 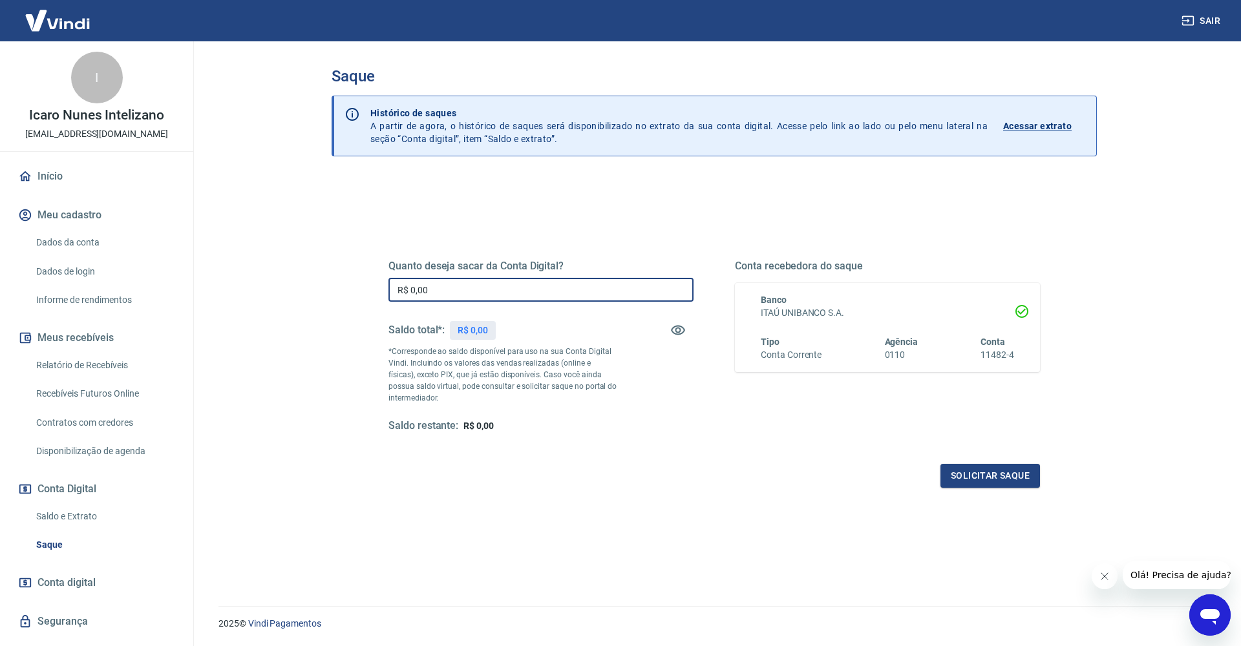 I want to click on a: Contratos com credores, so click(x=104, y=423).